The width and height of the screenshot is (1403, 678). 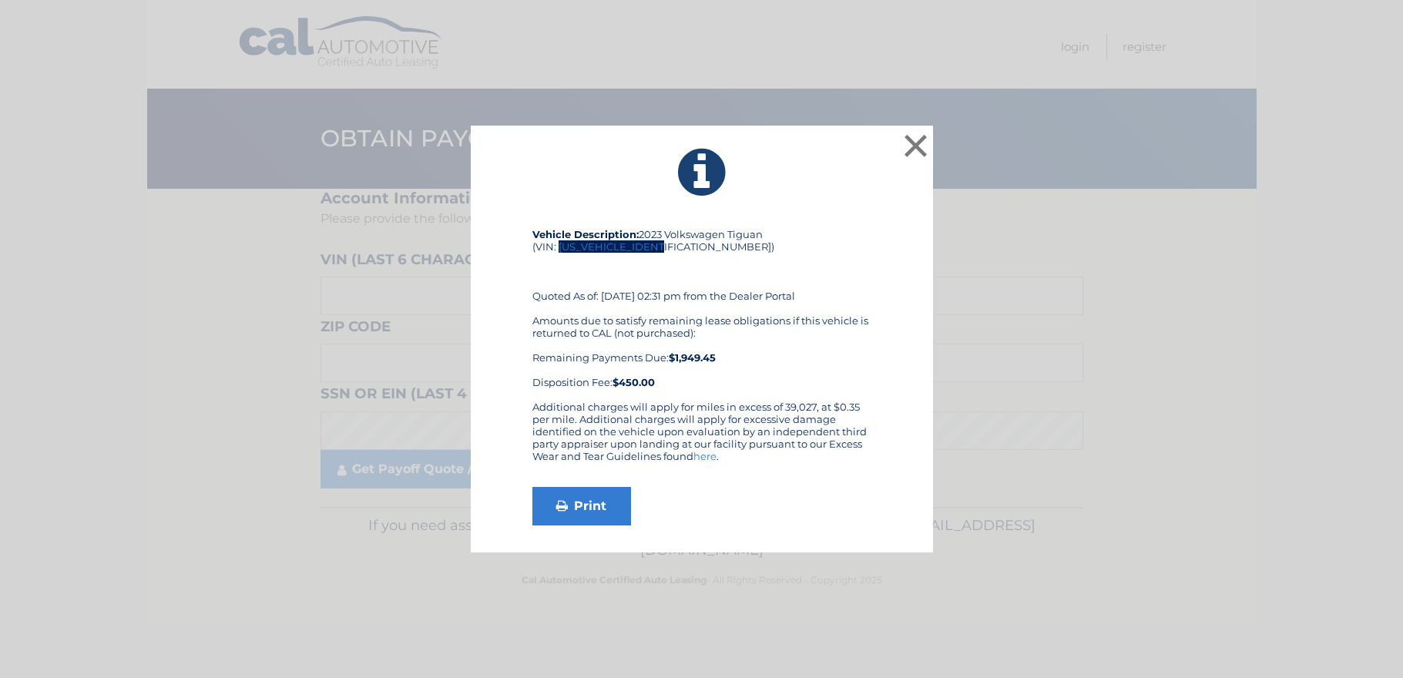 I want to click on b: $1,949.45, so click(x=692, y=357).